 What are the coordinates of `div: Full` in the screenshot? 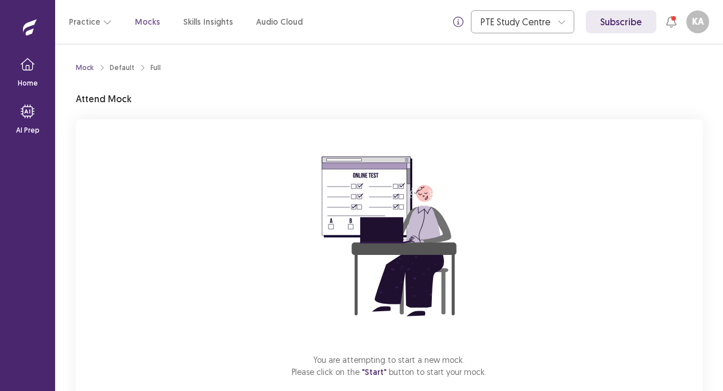 It's located at (156, 68).